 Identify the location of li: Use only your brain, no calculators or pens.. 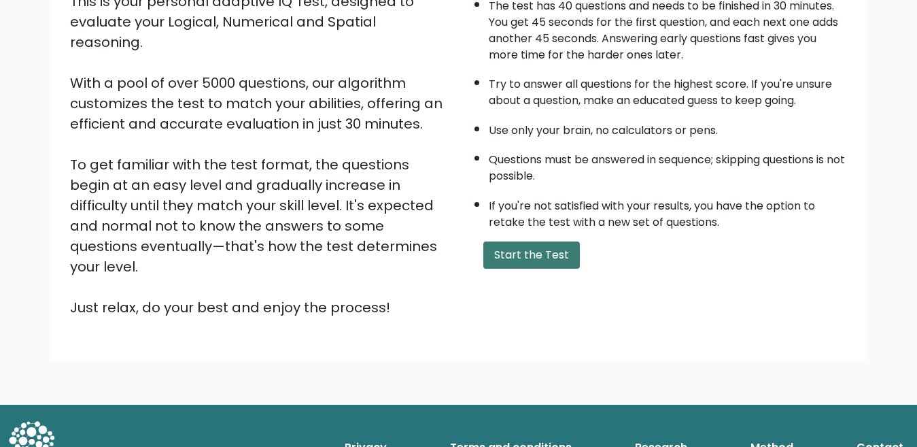
(668, 127).